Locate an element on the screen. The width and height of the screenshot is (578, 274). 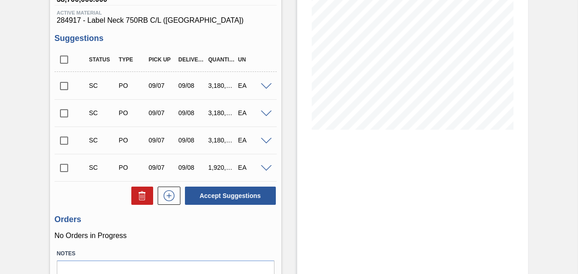
div: New suggestion is located at coordinates (167, 195).